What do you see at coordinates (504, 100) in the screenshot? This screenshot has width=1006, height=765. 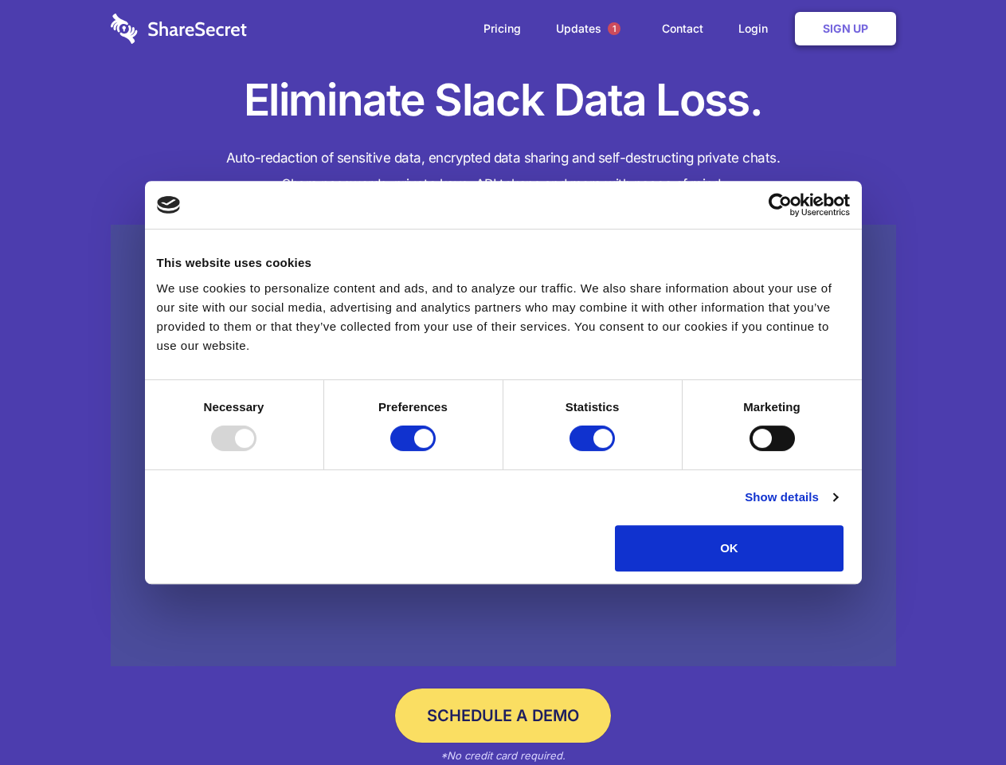 I see `h1: Eliminate Slack Data Loss.` at bounding box center [504, 100].